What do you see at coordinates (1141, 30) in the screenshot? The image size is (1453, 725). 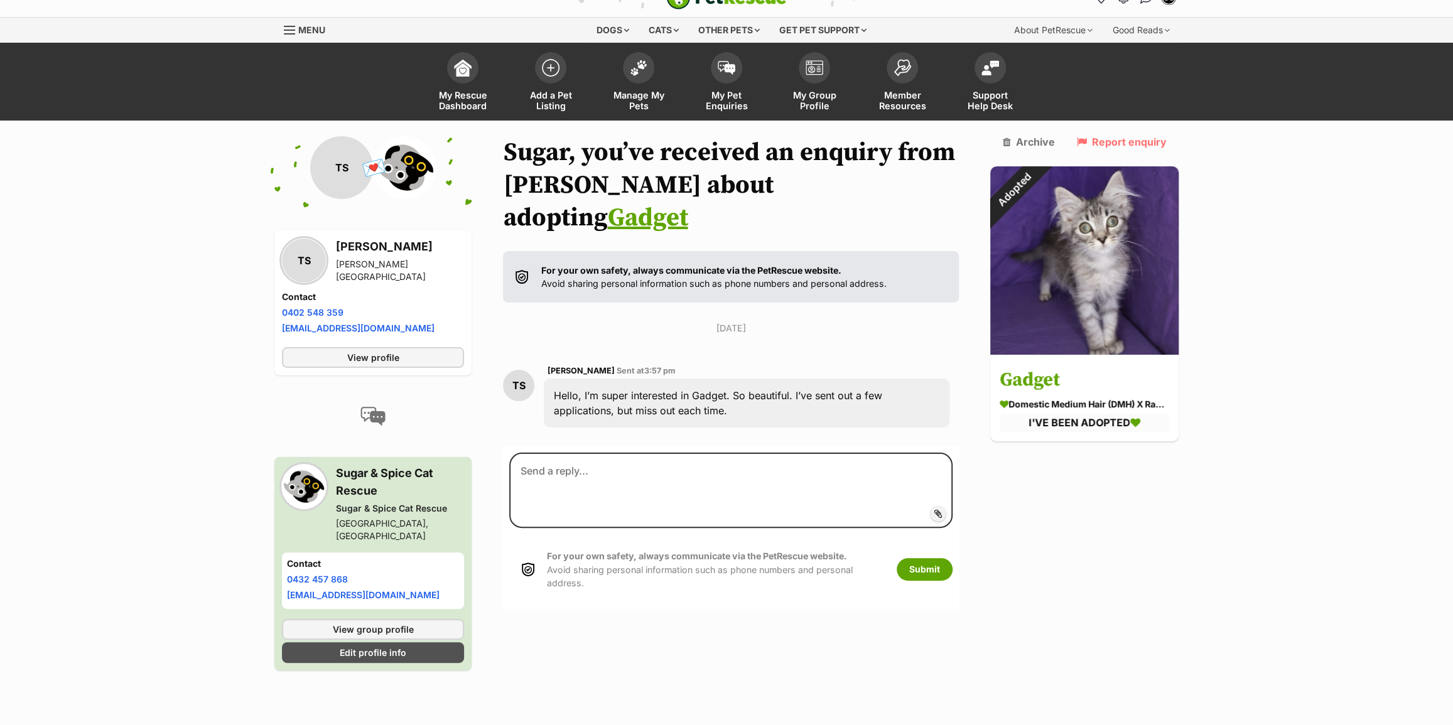 I see `div: Good Reads` at bounding box center [1141, 30].